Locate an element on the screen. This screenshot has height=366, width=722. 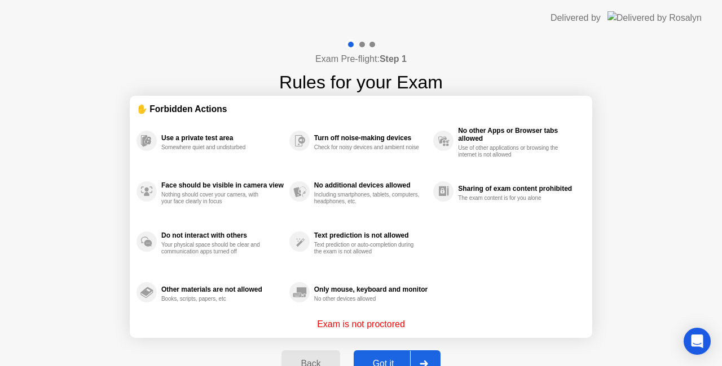
div: Only mouse, keyboard and monitor is located at coordinates (370, 290).